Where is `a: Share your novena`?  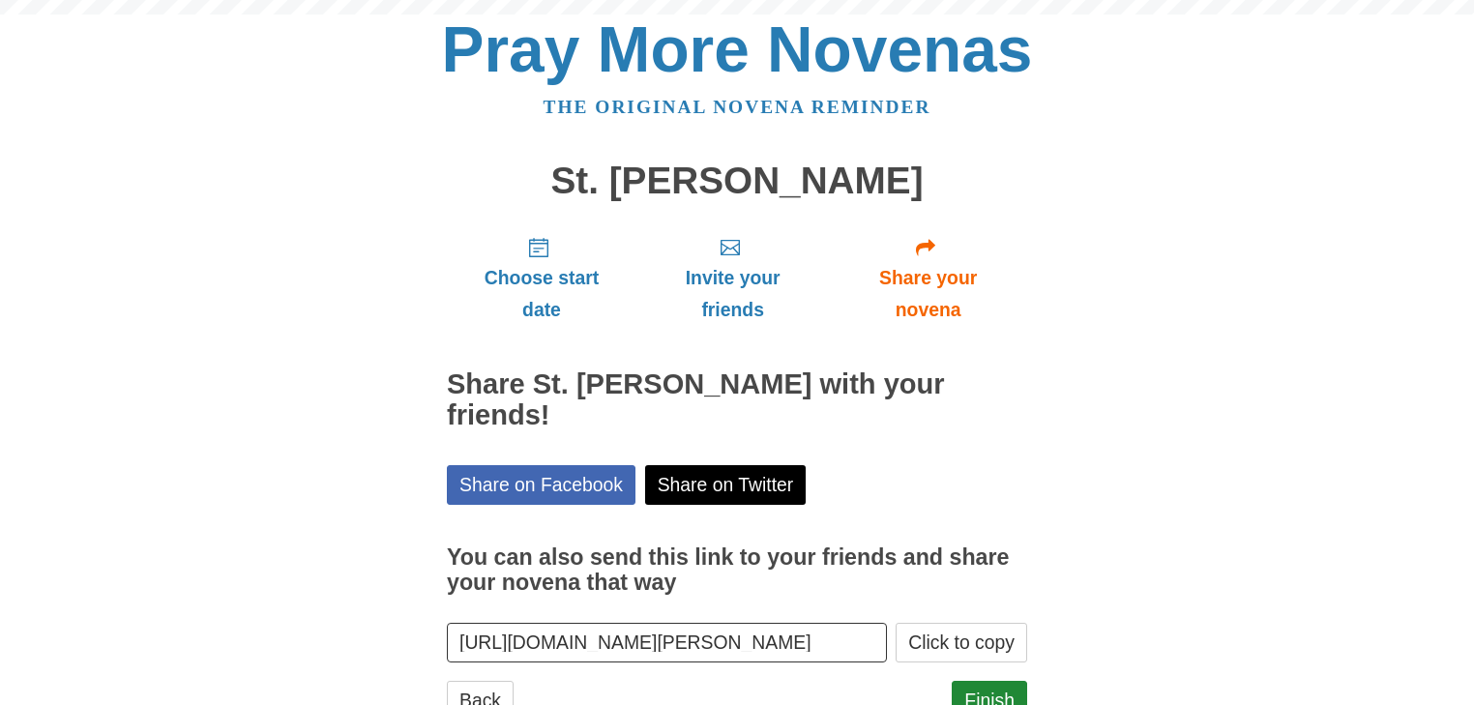 a: Share your novena is located at coordinates (927, 278).